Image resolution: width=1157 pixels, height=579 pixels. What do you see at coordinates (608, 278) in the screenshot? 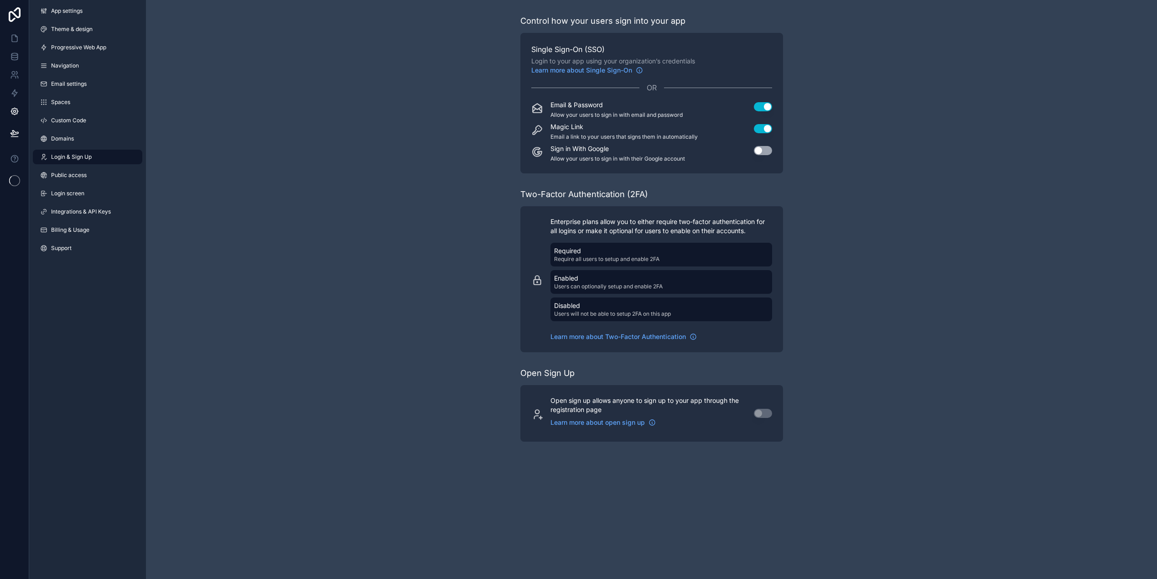
I see `p: Enabled` at bounding box center [608, 278].